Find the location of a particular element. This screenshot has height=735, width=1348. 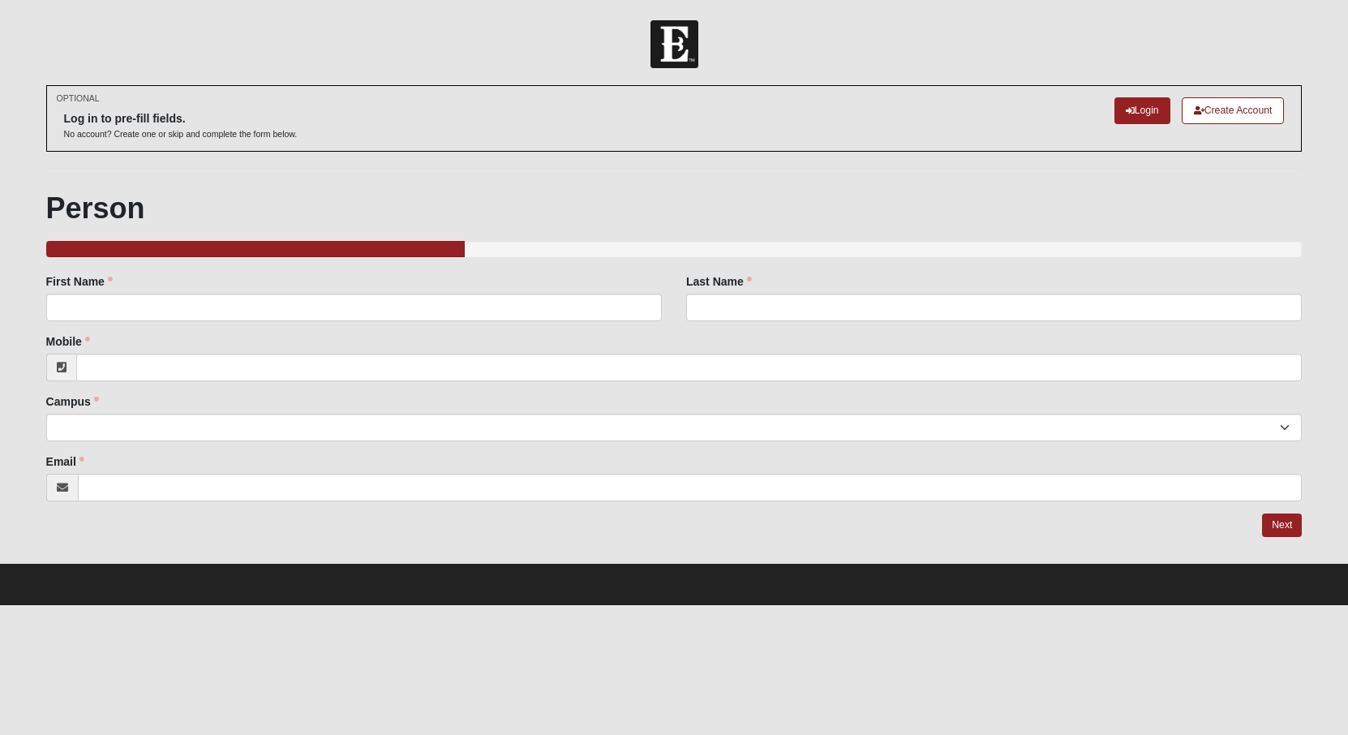

img: Church of Eleven22 Logo is located at coordinates (674, 44).